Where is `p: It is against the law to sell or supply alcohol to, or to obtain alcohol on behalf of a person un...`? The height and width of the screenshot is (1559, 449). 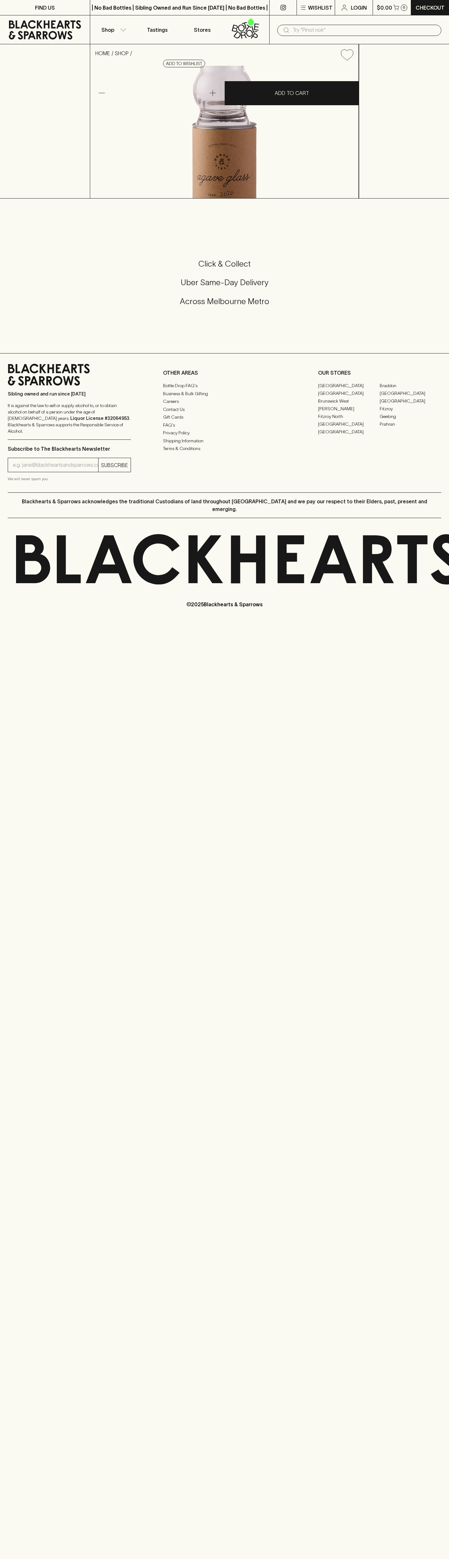
p: It is against the law to sell or supply alcohol to, or to obtain alcohol on behalf of a person un... is located at coordinates (69, 418).